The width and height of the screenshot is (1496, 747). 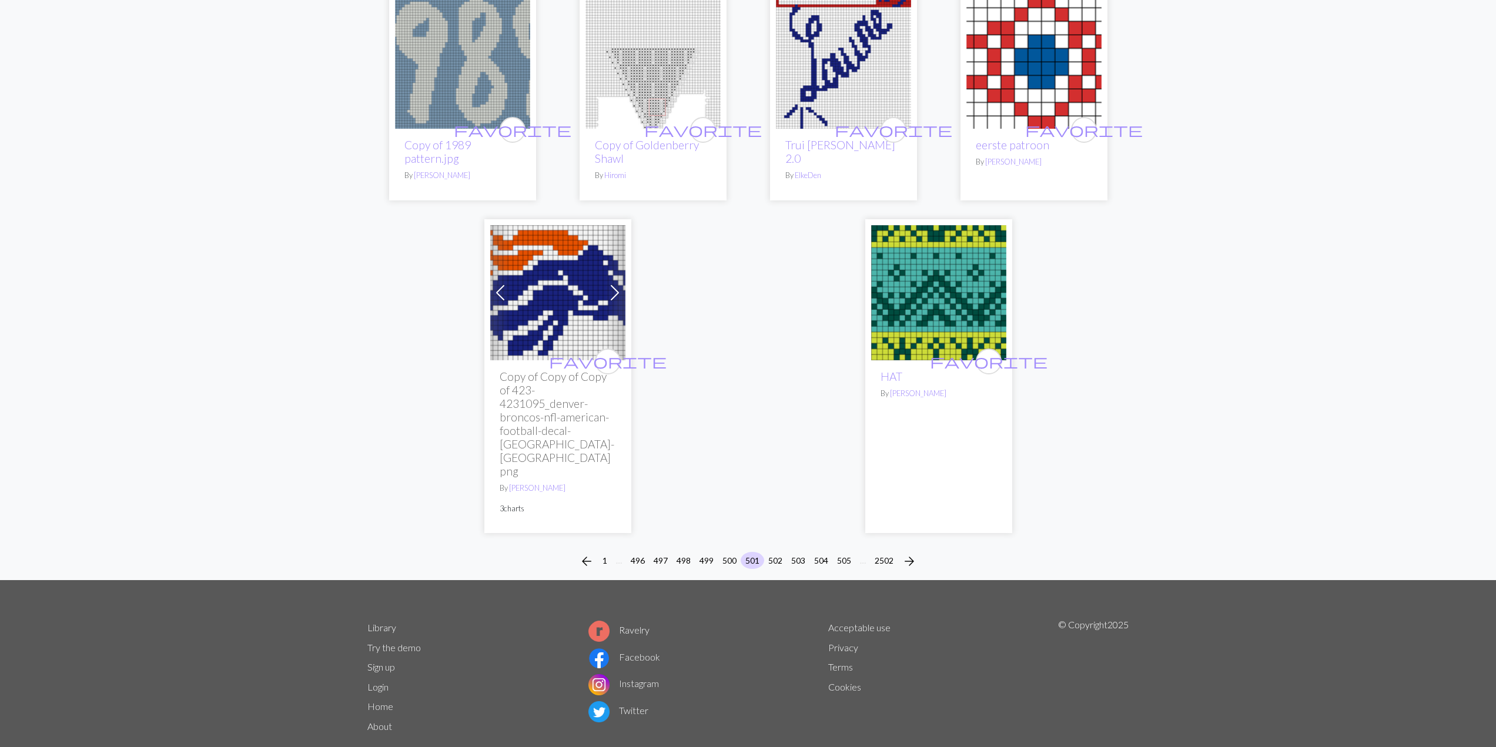 I want to click on img: Denver Broncos - CL-Draft 1, so click(x=558, y=293).